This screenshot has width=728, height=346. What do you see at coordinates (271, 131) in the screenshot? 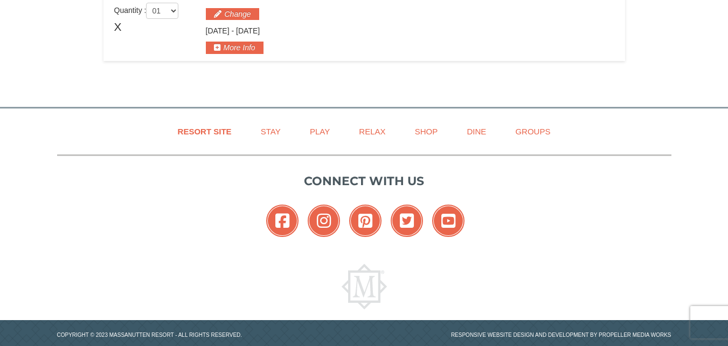
I see `a: Stay` at bounding box center [271, 131].